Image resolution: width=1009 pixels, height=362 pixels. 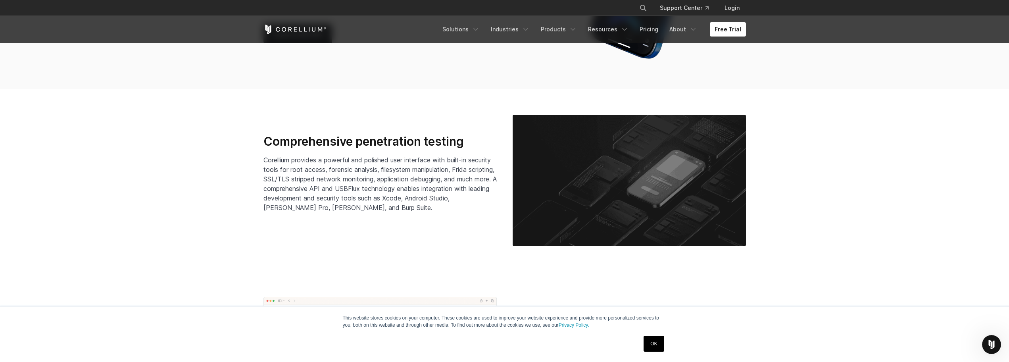 I want to click on a: Corellium Home, so click(x=295, y=29).